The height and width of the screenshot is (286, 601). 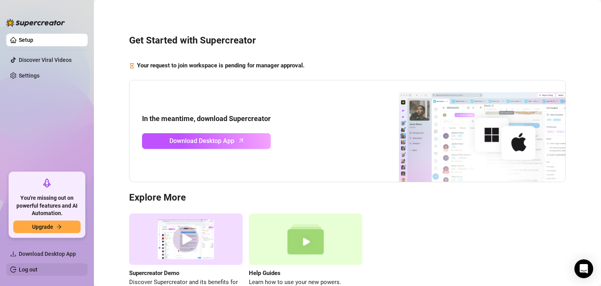 What do you see at coordinates (347, 198) in the screenshot?
I see `h3: Explore More` at bounding box center [347, 198].